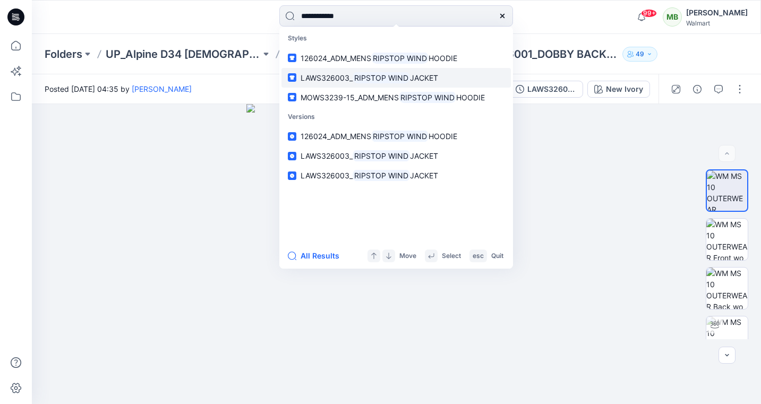  I want to click on p: LAWS326001_DOBBY BACK TECHNICAL JACKET, so click(540, 54).